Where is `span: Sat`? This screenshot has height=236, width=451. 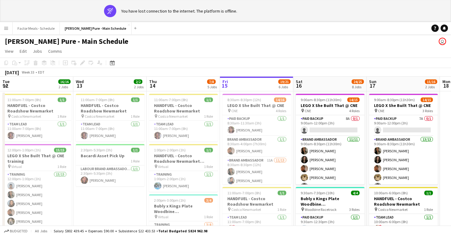
span: Sat is located at coordinates (299, 82).